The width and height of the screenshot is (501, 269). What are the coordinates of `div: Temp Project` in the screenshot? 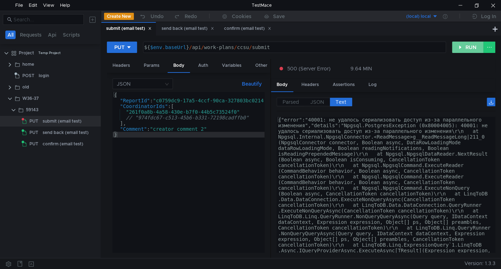 It's located at (49, 53).